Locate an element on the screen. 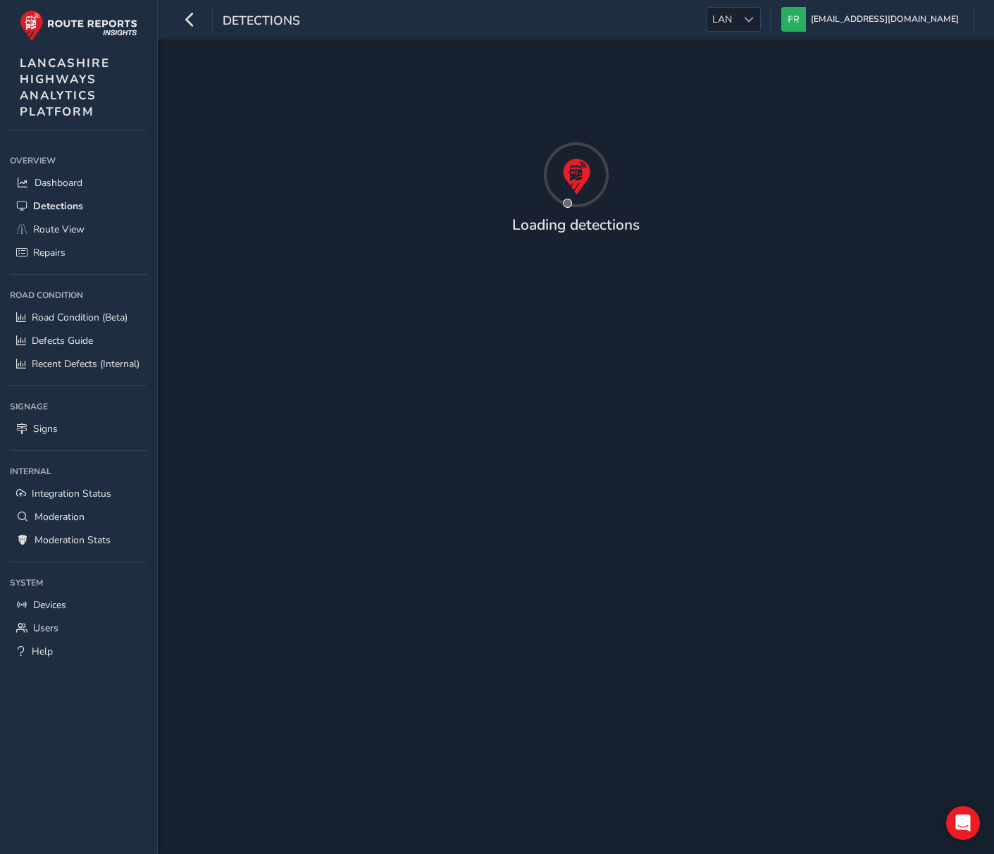 The width and height of the screenshot is (994, 854). span: Help is located at coordinates (42, 651).